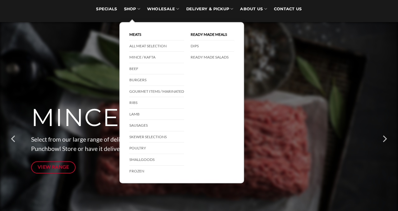  What do you see at coordinates (157, 91) in the screenshot?
I see `a: Gourmet Items / Marinated` at bounding box center [157, 91].